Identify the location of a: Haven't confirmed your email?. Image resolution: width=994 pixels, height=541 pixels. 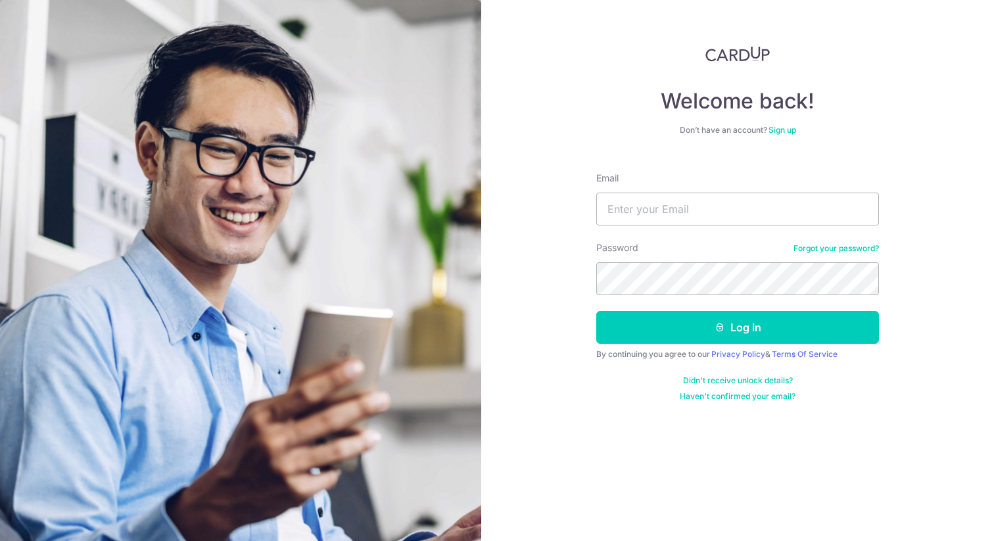
(738, 396).